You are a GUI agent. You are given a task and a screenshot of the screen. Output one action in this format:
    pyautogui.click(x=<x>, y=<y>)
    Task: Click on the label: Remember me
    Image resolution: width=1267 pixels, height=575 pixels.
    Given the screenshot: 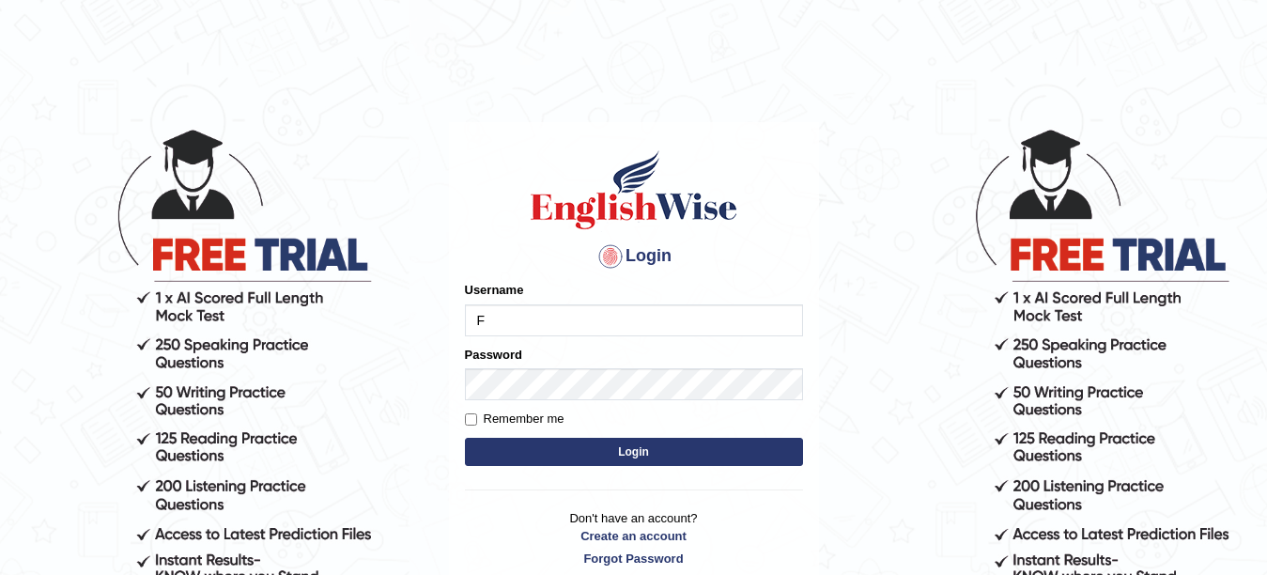 What is the action you would take?
    pyautogui.click(x=515, y=419)
    